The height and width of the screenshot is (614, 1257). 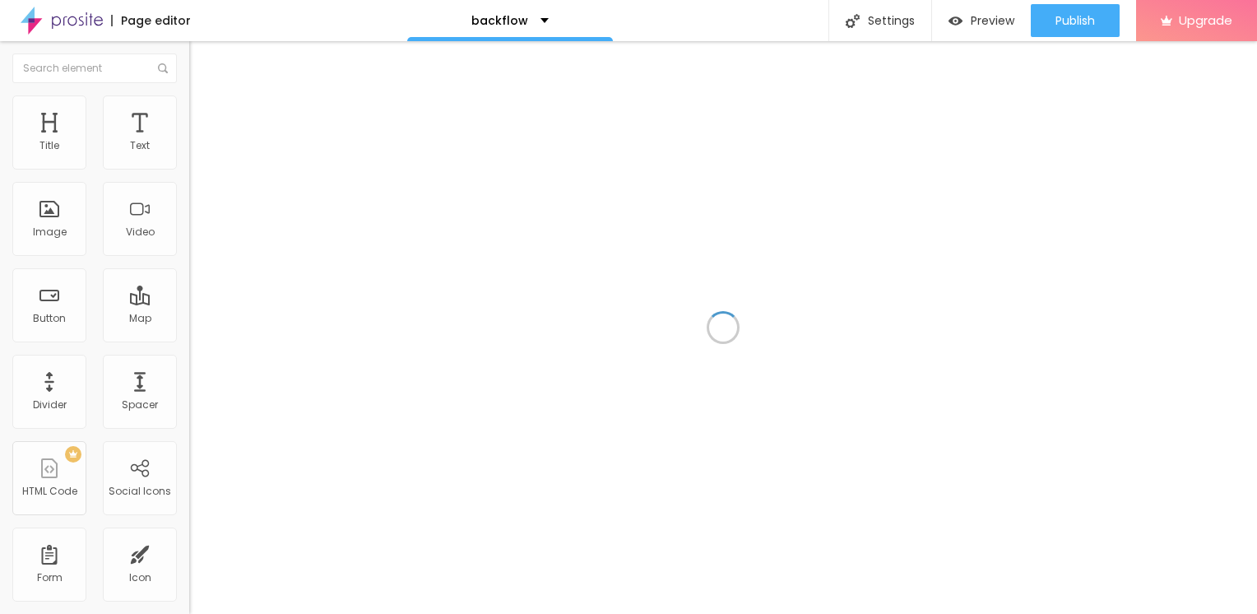 I want to click on div: Page editor, so click(x=151, y=21).